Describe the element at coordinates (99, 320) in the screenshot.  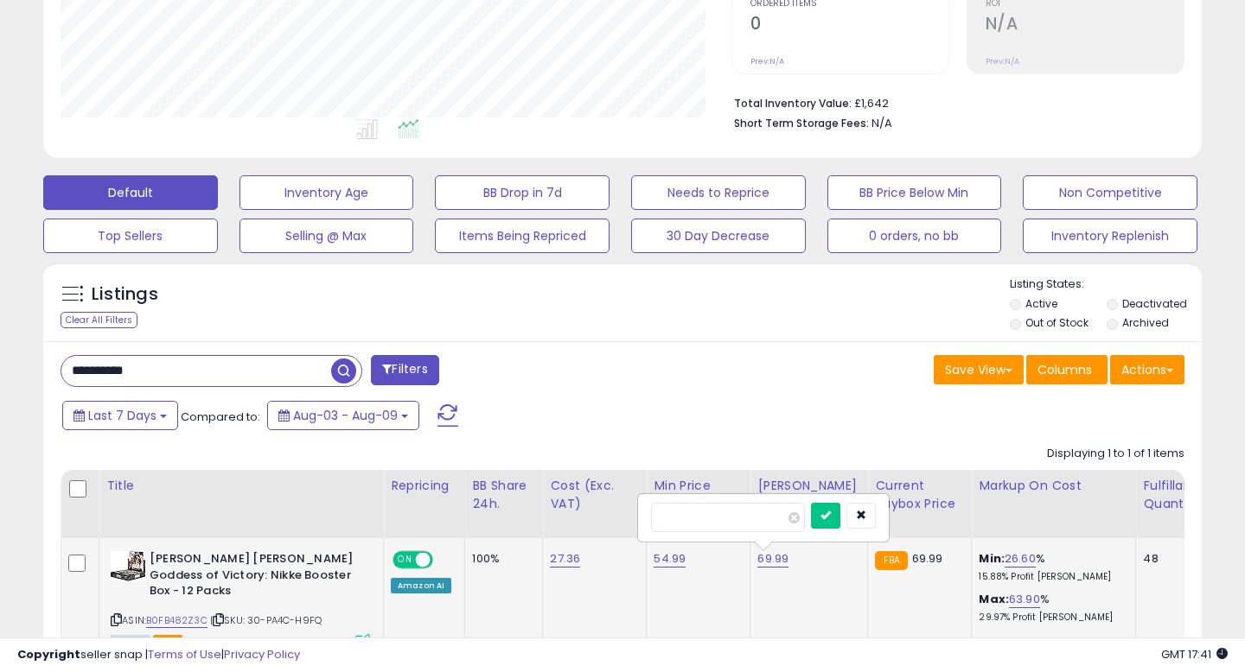
I see `div: Clear All Filters` at that location.